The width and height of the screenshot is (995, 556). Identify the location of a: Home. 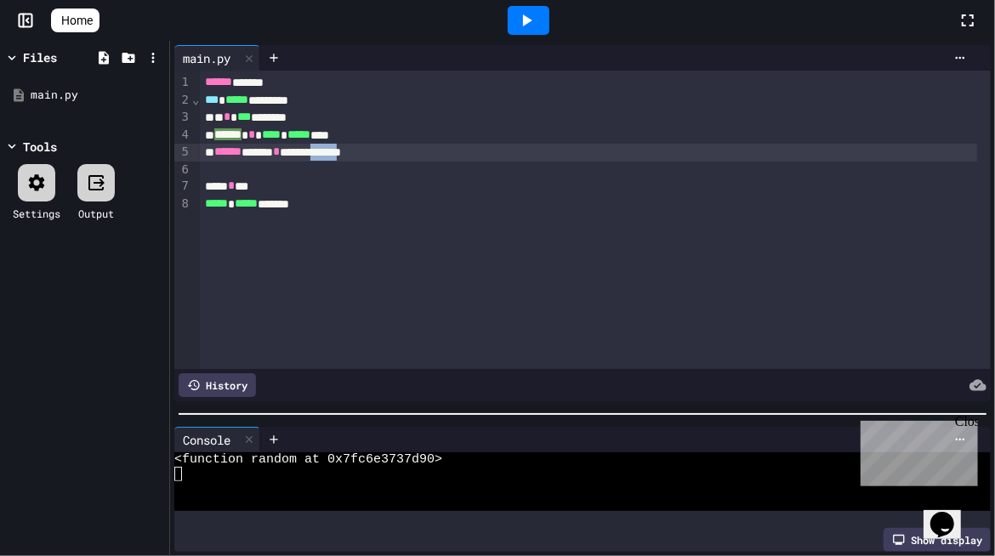
(75, 20).